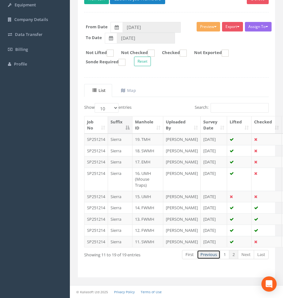 The image size is (283, 298). Describe the element at coordinates (233, 27) in the screenshot. I see `button: Export` at that location.